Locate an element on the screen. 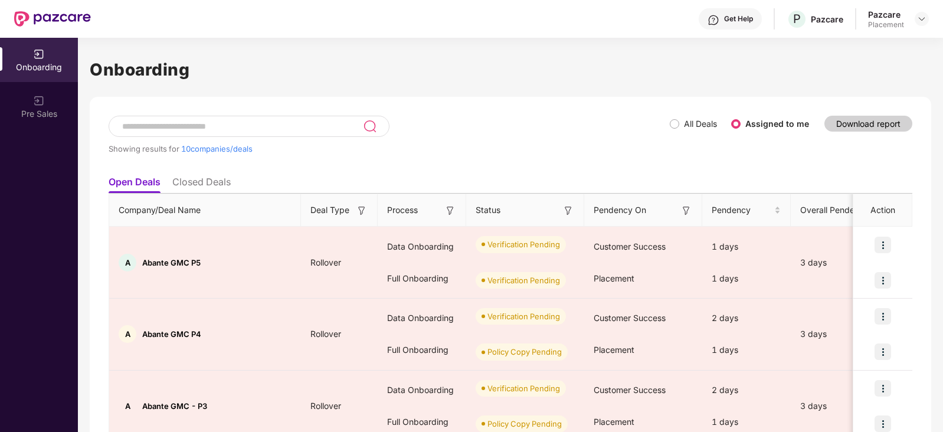 Image resolution: width=943 pixels, height=432 pixels. span: Abante GMC P5 is located at coordinates (171, 263).